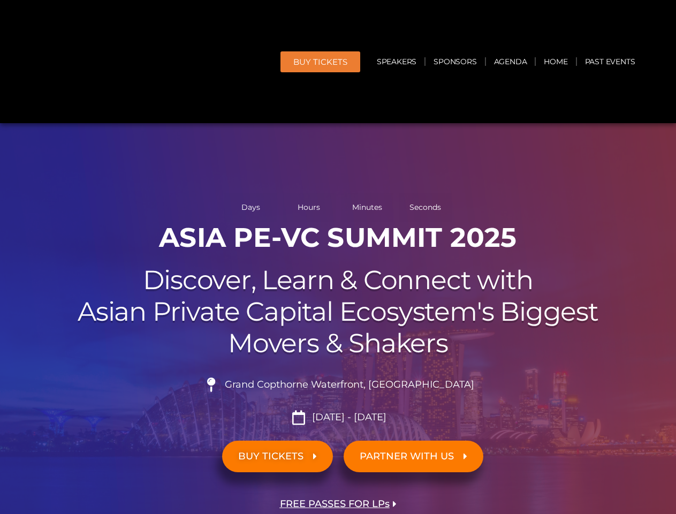 The width and height of the screenshot is (676, 514). I want to click on h2: Discover, Learn & Connect with Asian Private Capital Ecosystem's Biggest Movers & Shakers, so click(338, 311).